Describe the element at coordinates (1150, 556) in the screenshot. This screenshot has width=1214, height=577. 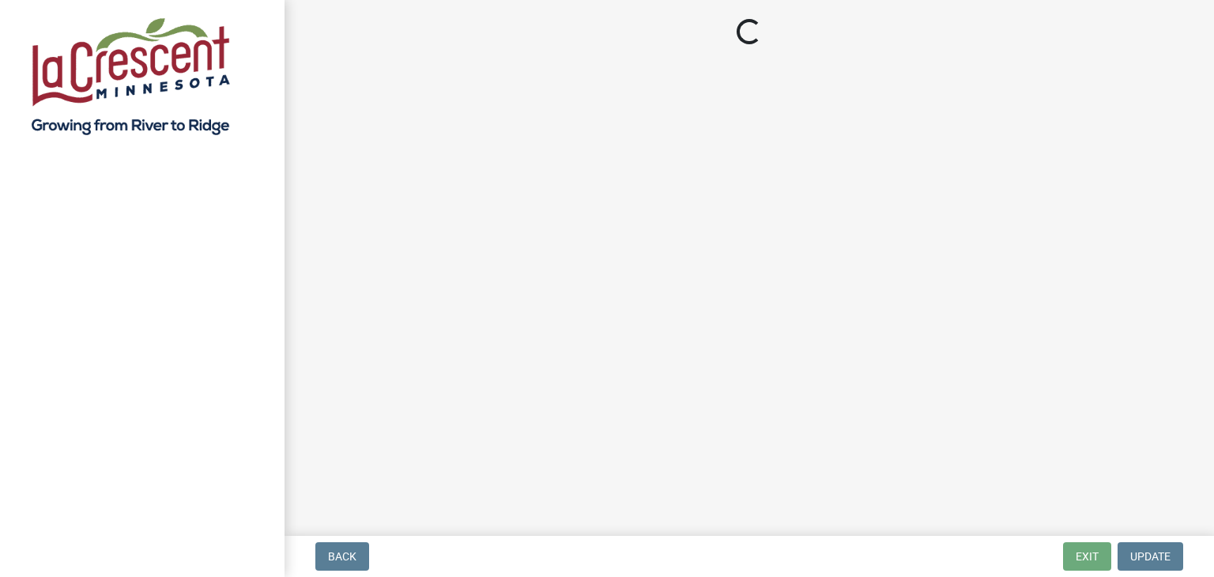
I see `span: Update` at that location.